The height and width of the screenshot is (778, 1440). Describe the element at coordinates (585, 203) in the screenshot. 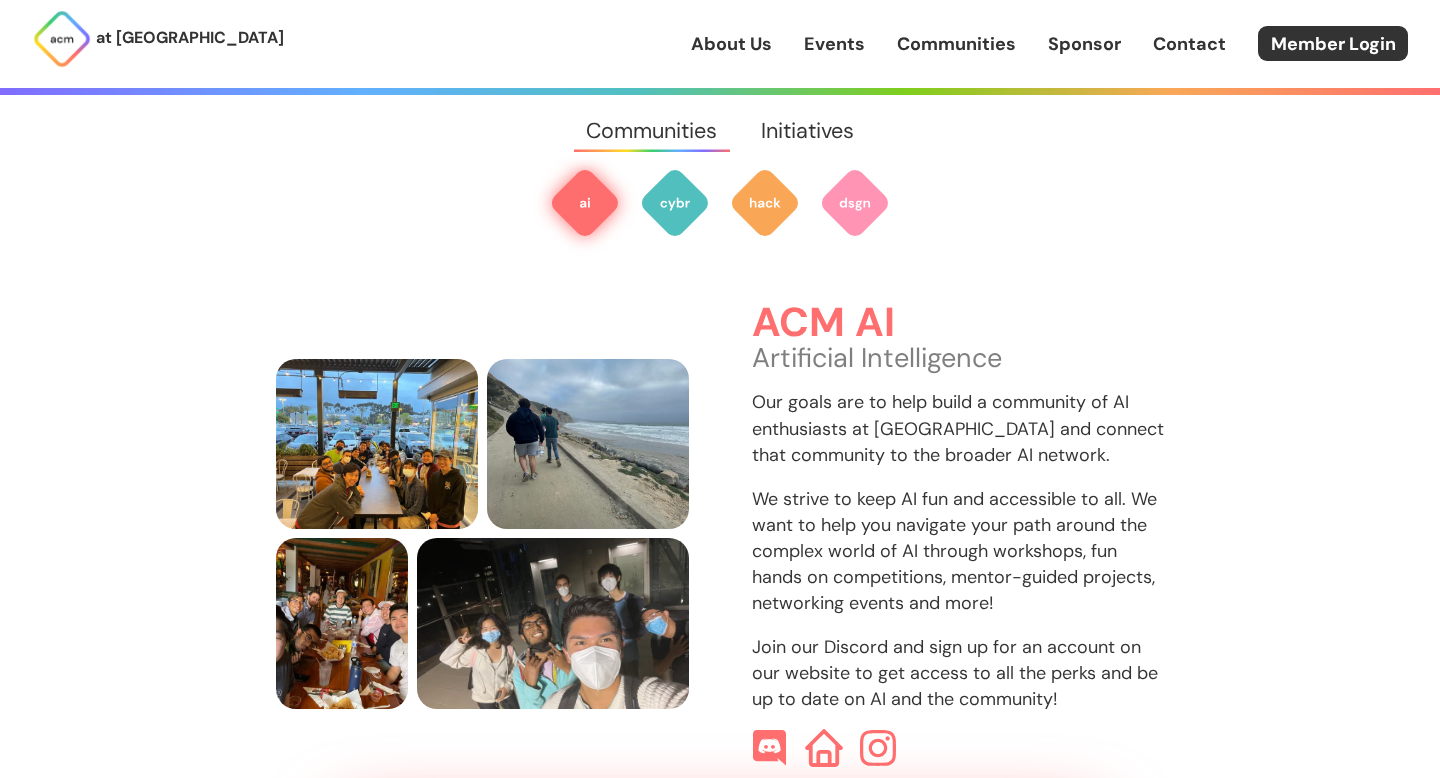

I see `img: ACM AI` at that location.